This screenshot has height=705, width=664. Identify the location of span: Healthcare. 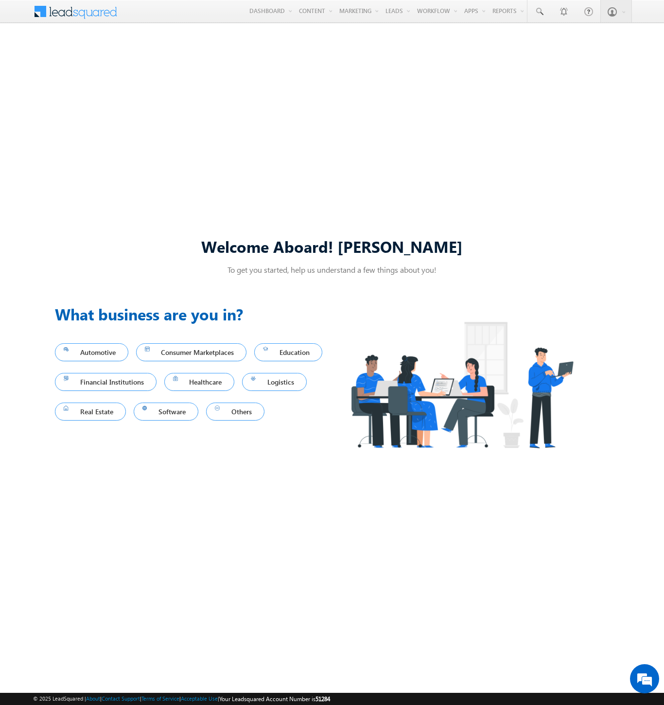
(199, 382).